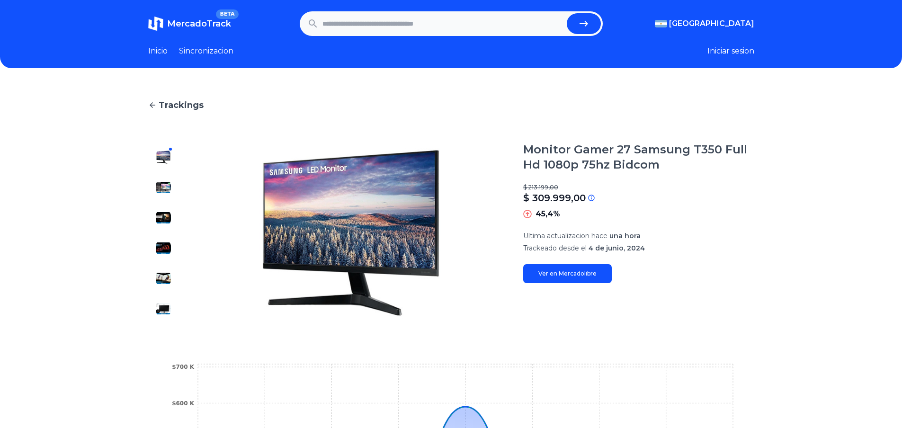  Describe the element at coordinates (227, 14) in the screenshot. I see `span: BETA` at that location.